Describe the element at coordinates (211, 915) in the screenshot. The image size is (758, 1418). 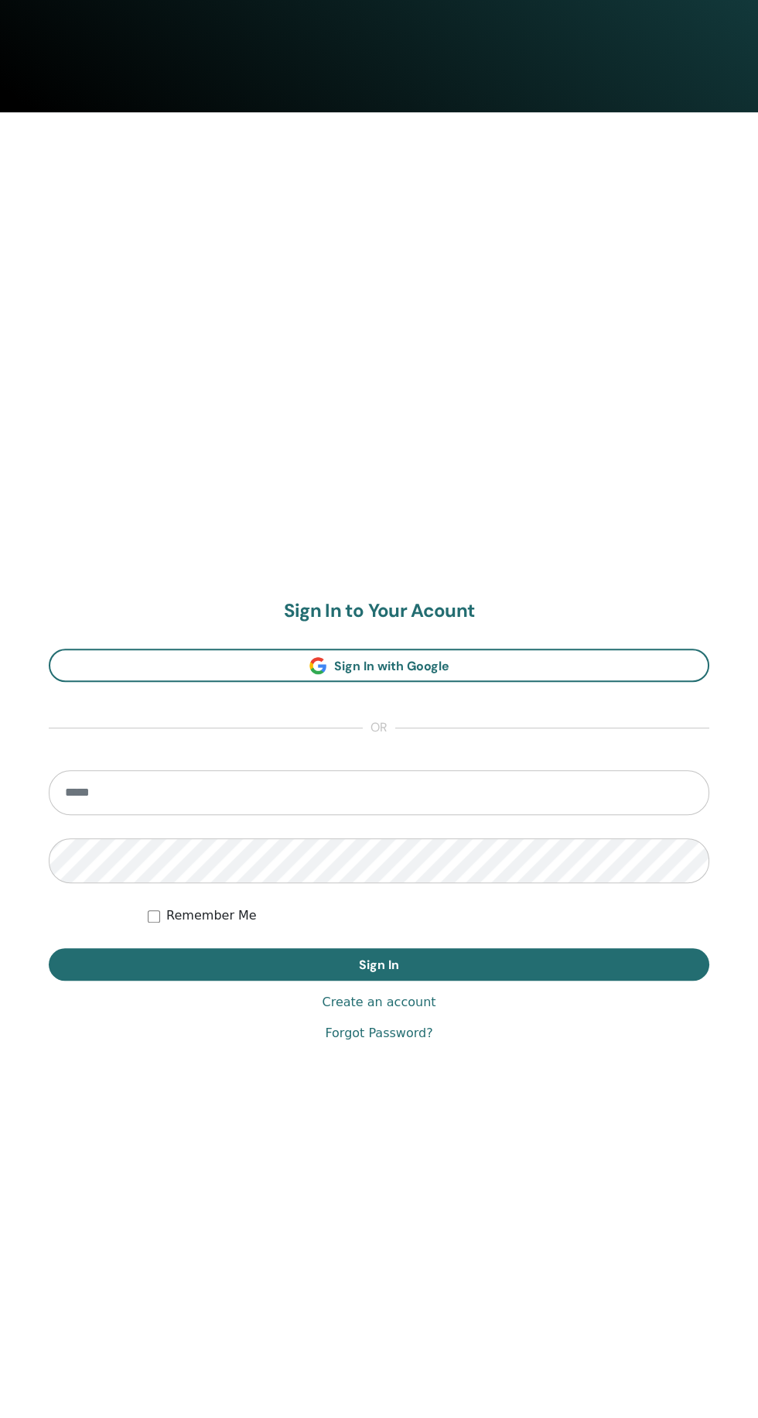
I see `label: Remember Me` at that location.